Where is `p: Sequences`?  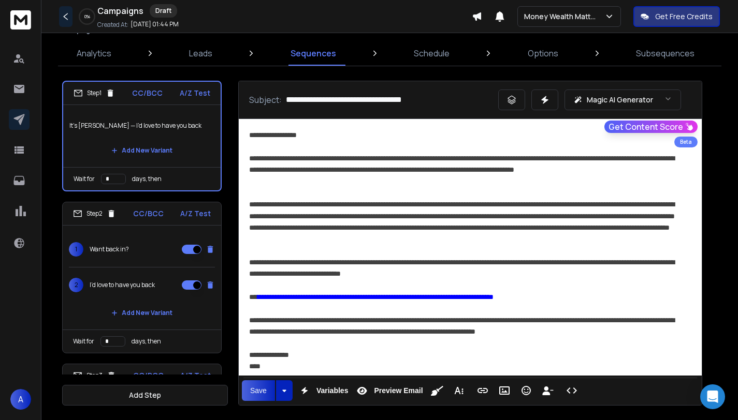 p: Sequences is located at coordinates (313, 53).